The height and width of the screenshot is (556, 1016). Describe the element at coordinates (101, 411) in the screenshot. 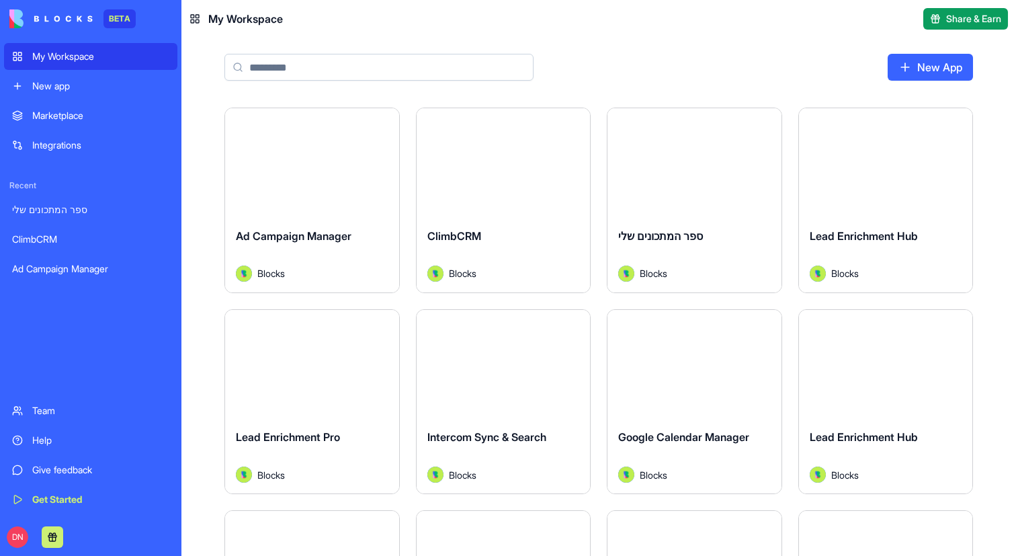

I see `div: Team` at that location.